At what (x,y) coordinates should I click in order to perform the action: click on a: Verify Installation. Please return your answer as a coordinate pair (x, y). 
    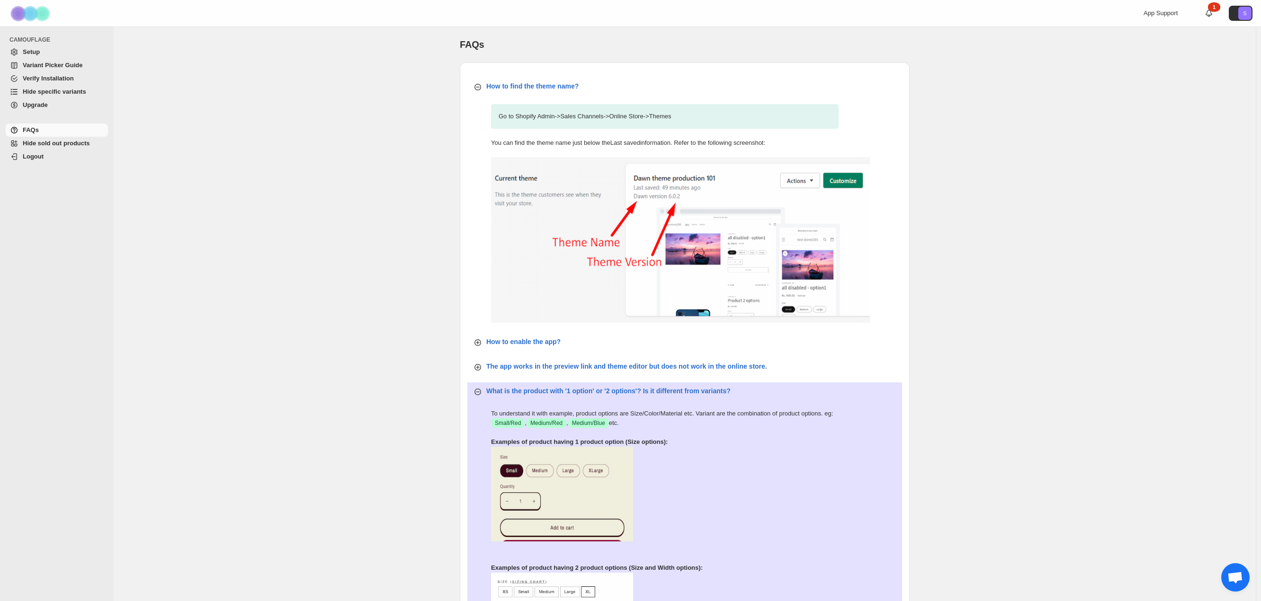
    Looking at the image, I should click on (57, 79).